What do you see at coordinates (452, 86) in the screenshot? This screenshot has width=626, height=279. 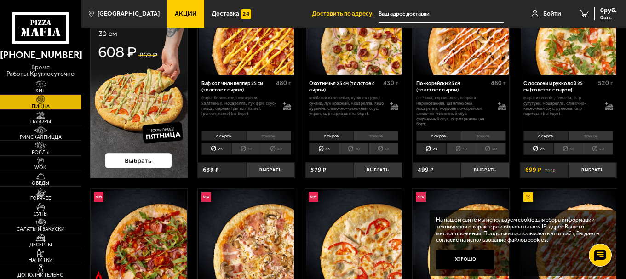 I see `div: По-корейски 25 см (толстое с сыром)` at bounding box center [452, 86].